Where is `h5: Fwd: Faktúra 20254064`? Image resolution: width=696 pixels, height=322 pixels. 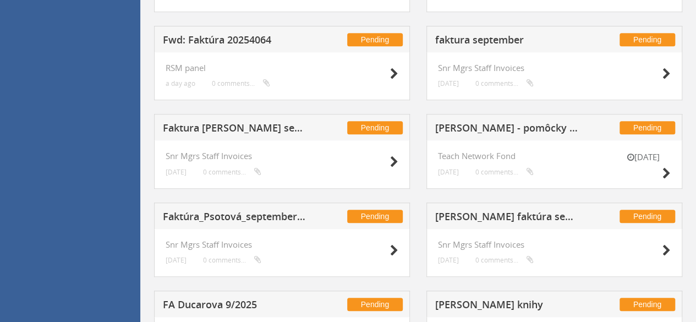 h5: Fwd: Faktúra 20254064 is located at coordinates (234, 41).